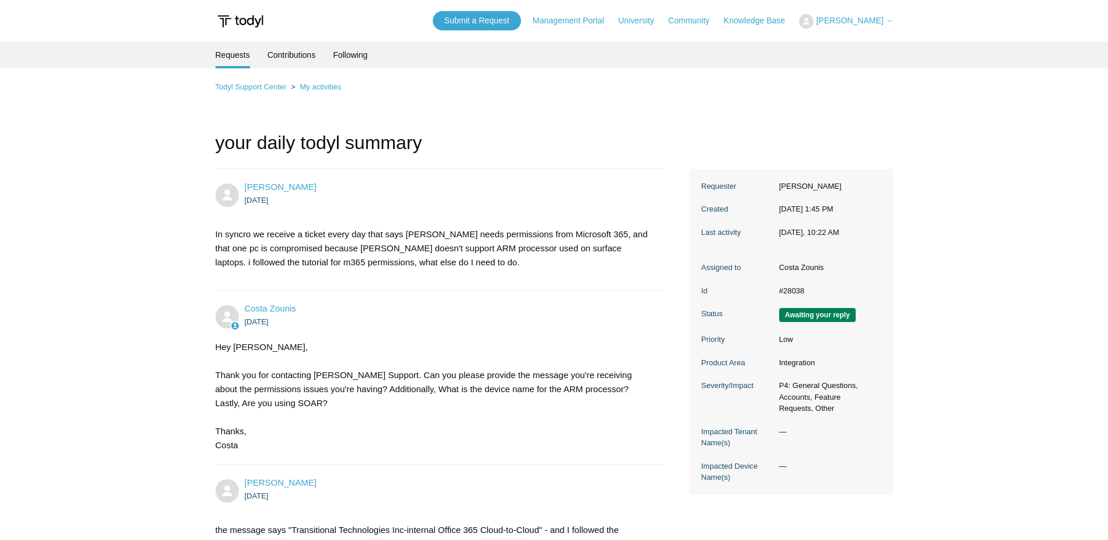 This screenshot has width=1108, height=540. Describe the element at coordinates (256, 495) in the screenshot. I see `time: 09/12/2025, 08:11` at that location.